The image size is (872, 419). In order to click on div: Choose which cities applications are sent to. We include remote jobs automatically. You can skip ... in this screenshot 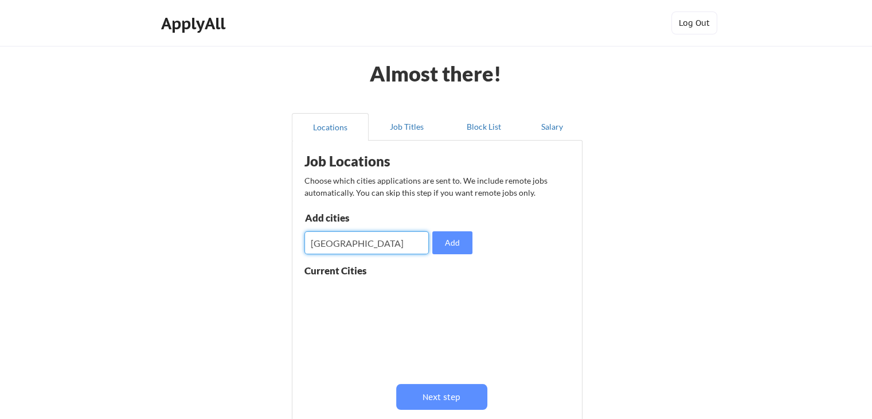, I will do `click(436, 186)`.